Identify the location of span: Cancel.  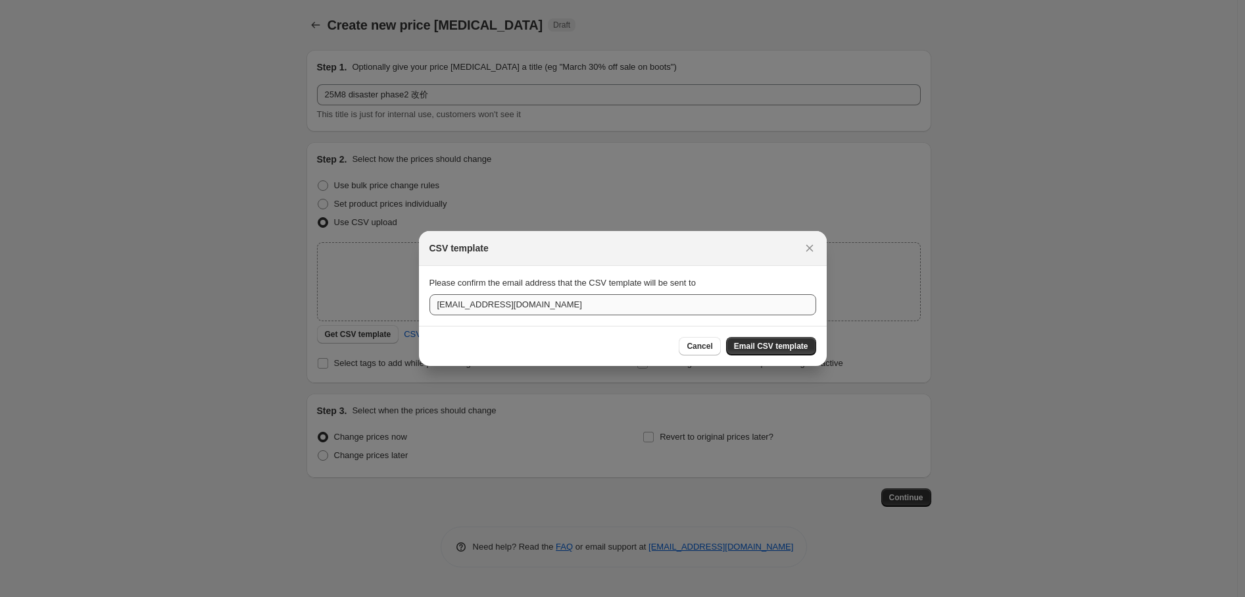
(699, 346).